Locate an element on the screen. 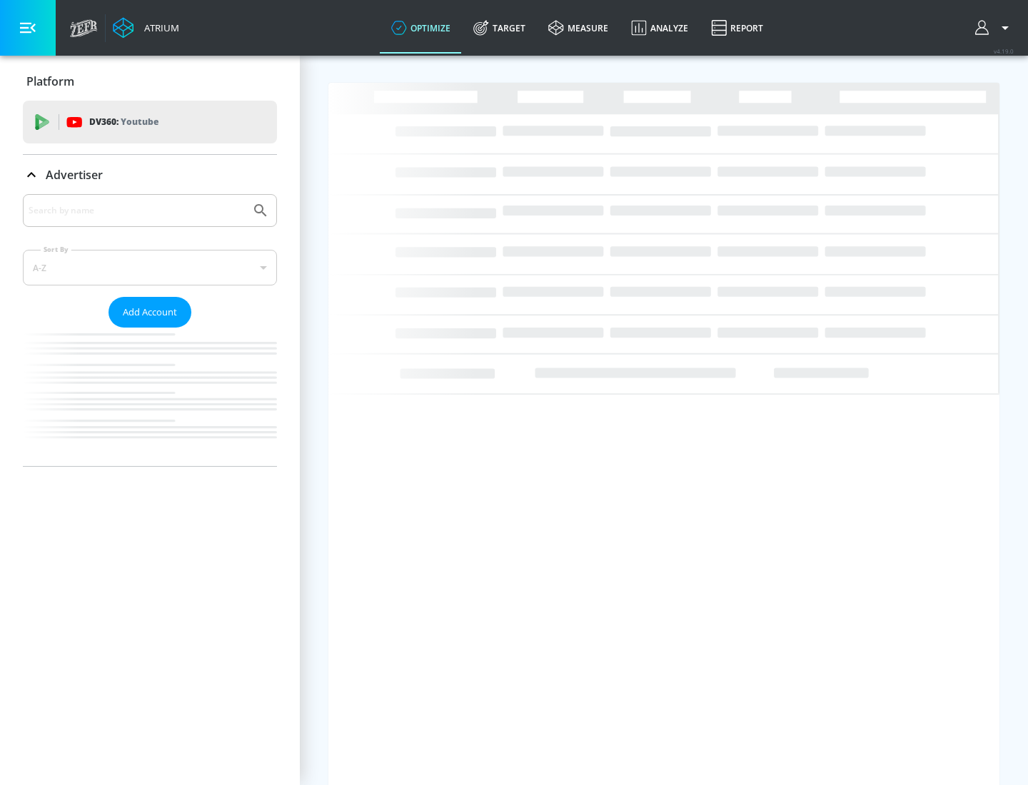 This screenshot has width=1028, height=785. p: Advertiser is located at coordinates (74, 175).